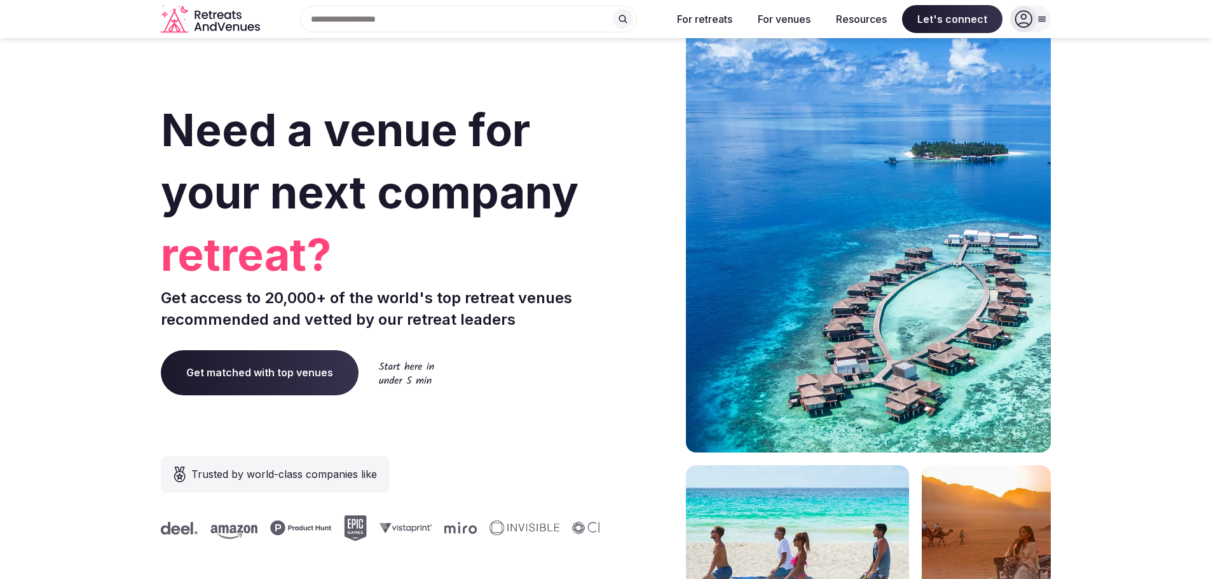 The width and height of the screenshot is (1211, 579). What do you see at coordinates (352, 528) in the screenshot?
I see `svg: Epic Games company logo` at bounding box center [352, 528].